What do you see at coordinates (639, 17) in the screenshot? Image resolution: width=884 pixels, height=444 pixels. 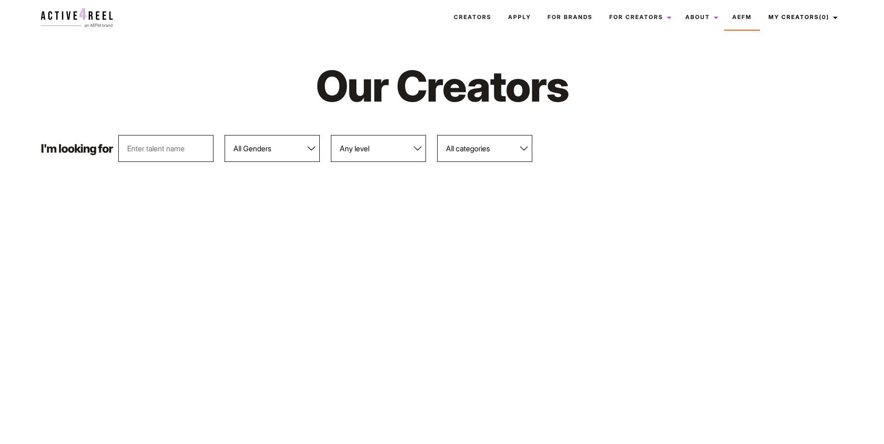 I see `a: For Creators` at bounding box center [639, 17].